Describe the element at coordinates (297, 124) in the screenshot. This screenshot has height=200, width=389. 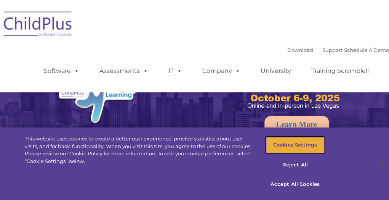
I see `a: Learn More` at that location.